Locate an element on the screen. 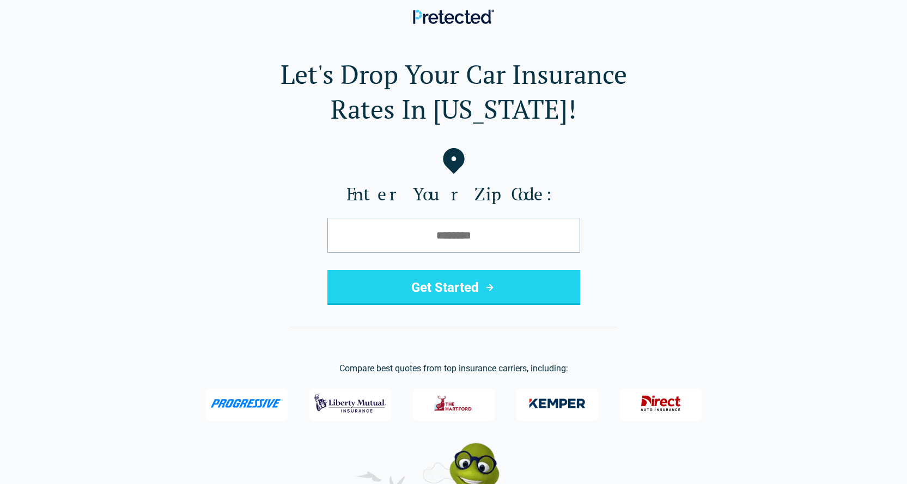 This screenshot has height=484, width=907. label: Enter Your Zip Code: is located at coordinates (453, 194).